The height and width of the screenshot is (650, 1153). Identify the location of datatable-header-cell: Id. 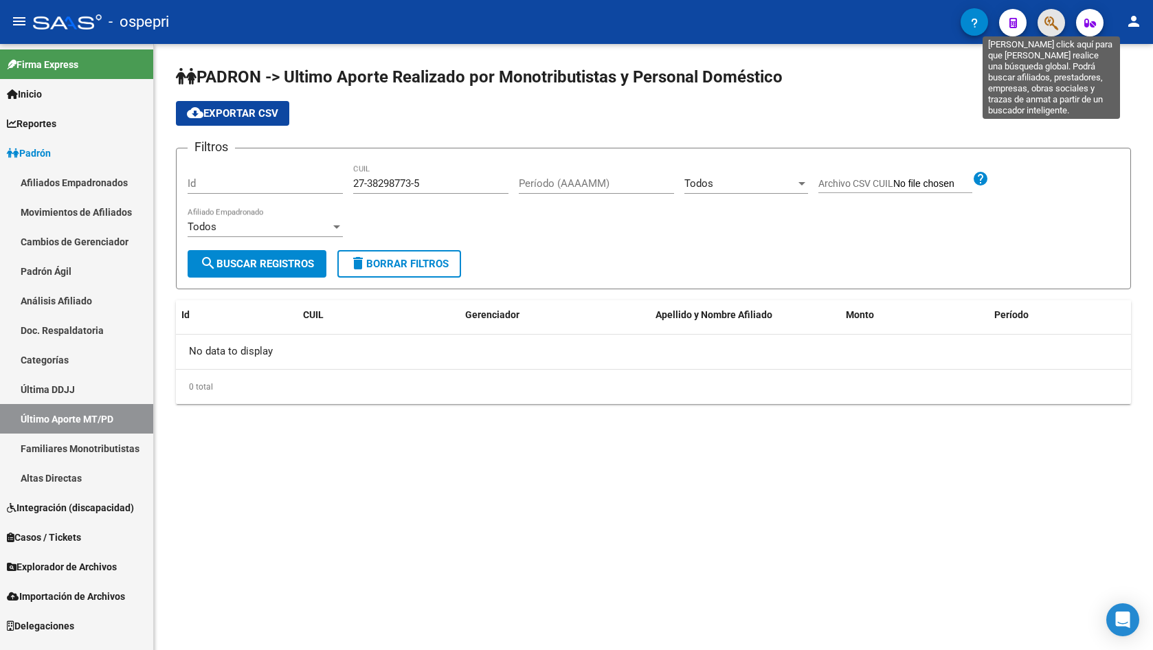
(236, 315).